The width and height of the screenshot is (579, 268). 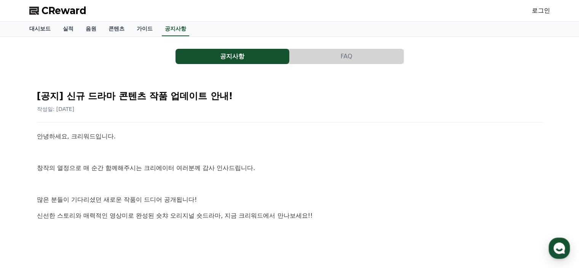 I want to click on a: 홈, so click(x=26, y=214).